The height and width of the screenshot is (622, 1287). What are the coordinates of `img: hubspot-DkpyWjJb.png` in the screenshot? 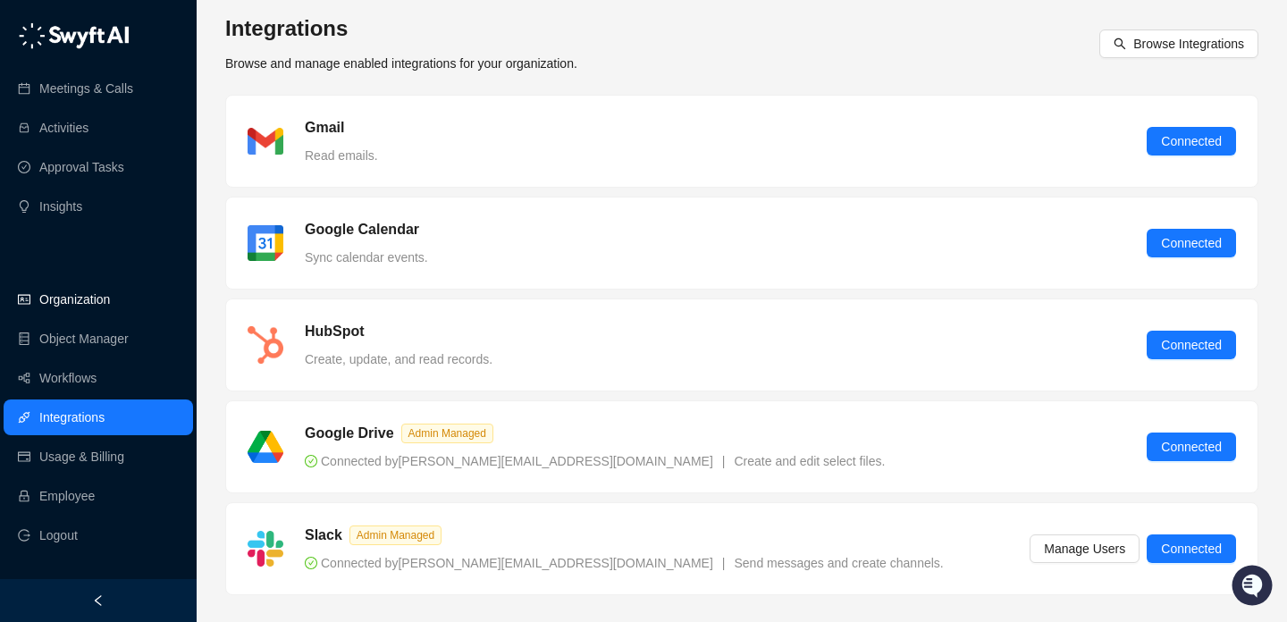 It's located at (266, 345).